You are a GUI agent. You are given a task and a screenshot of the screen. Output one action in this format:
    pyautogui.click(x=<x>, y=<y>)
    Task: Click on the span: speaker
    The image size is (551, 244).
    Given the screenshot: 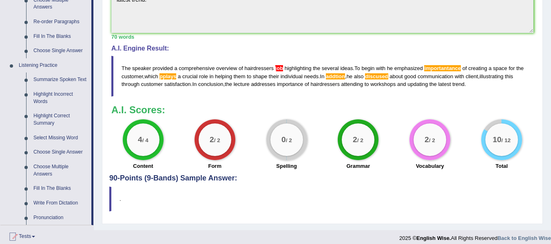 What is the action you would take?
    pyautogui.click(x=141, y=68)
    